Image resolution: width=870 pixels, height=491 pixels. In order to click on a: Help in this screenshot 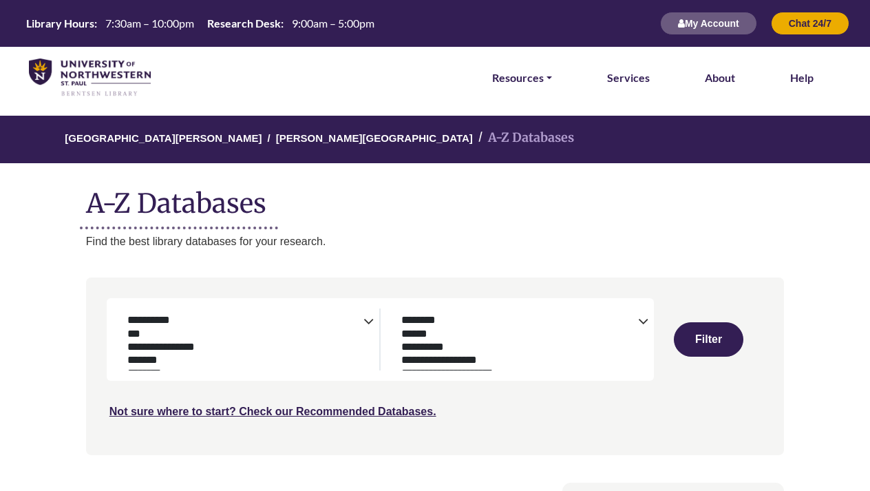, I will do `click(802, 78)`.